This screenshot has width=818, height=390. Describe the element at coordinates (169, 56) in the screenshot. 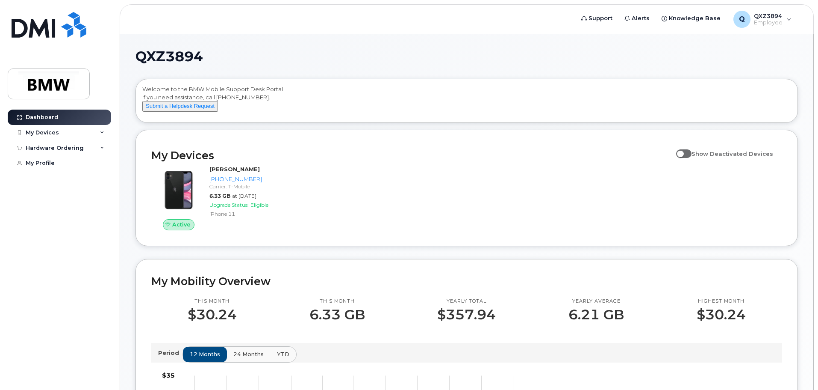

I see `span: QXZ3894` at that location.